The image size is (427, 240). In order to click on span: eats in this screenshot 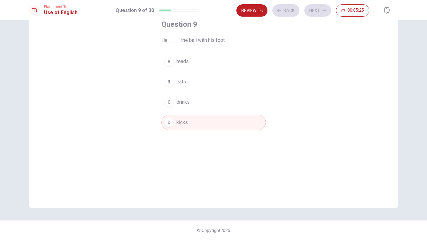, I will do `click(181, 82)`.